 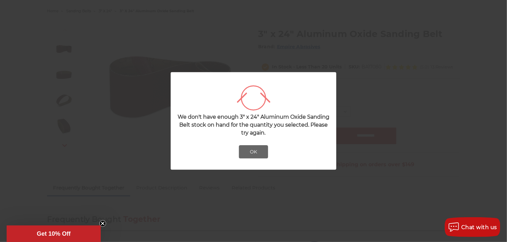 I want to click on span: We don't have enough 3" x 24" Aluminum Oxide Sanding Belt stock on hand for the quantity you sele..., so click(x=253, y=125).